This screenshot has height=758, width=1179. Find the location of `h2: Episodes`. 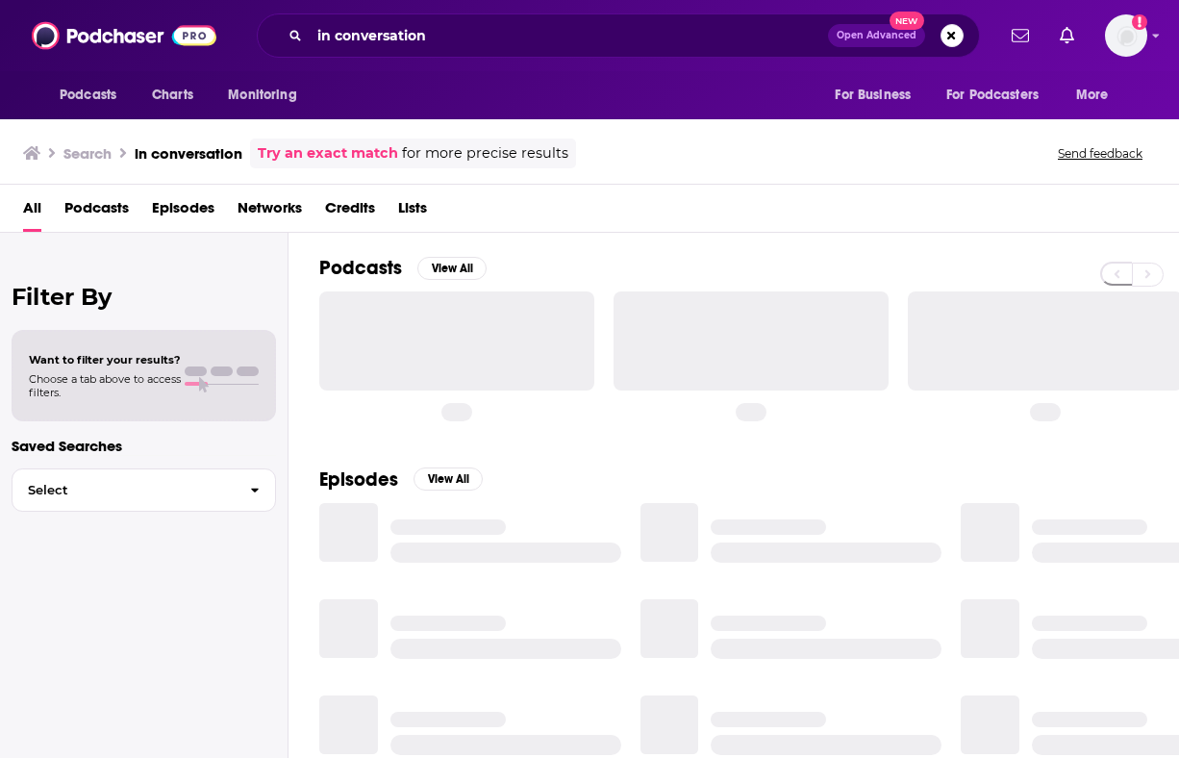

h2: Episodes is located at coordinates (359, 479).